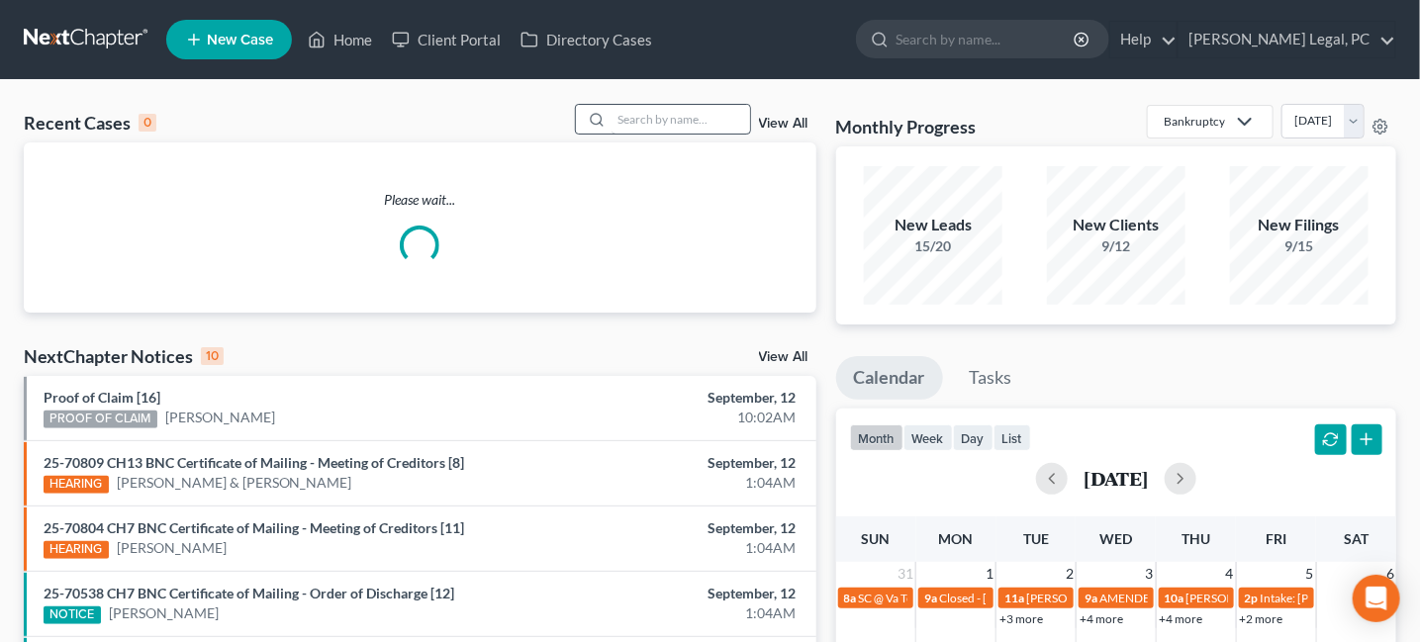 The width and height of the screenshot is (1420, 642). I want to click on a: Proof of Claim [16], so click(102, 397).